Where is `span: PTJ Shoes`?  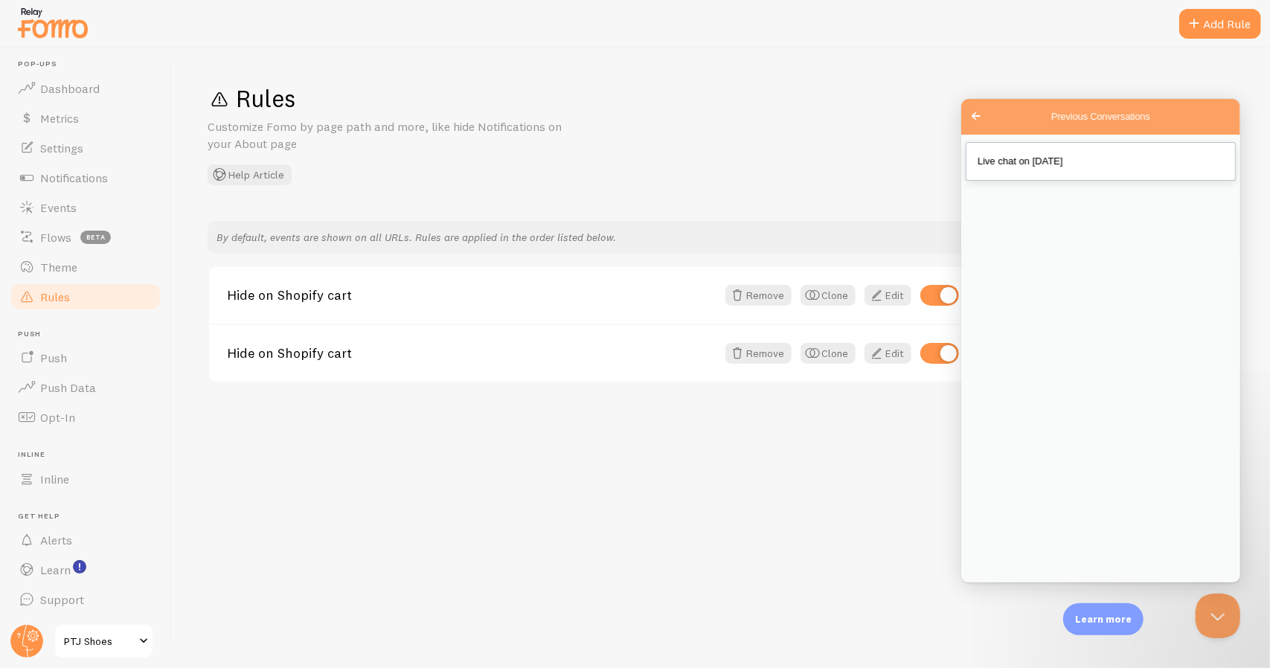
span: PTJ Shoes is located at coordinates (99, 641).